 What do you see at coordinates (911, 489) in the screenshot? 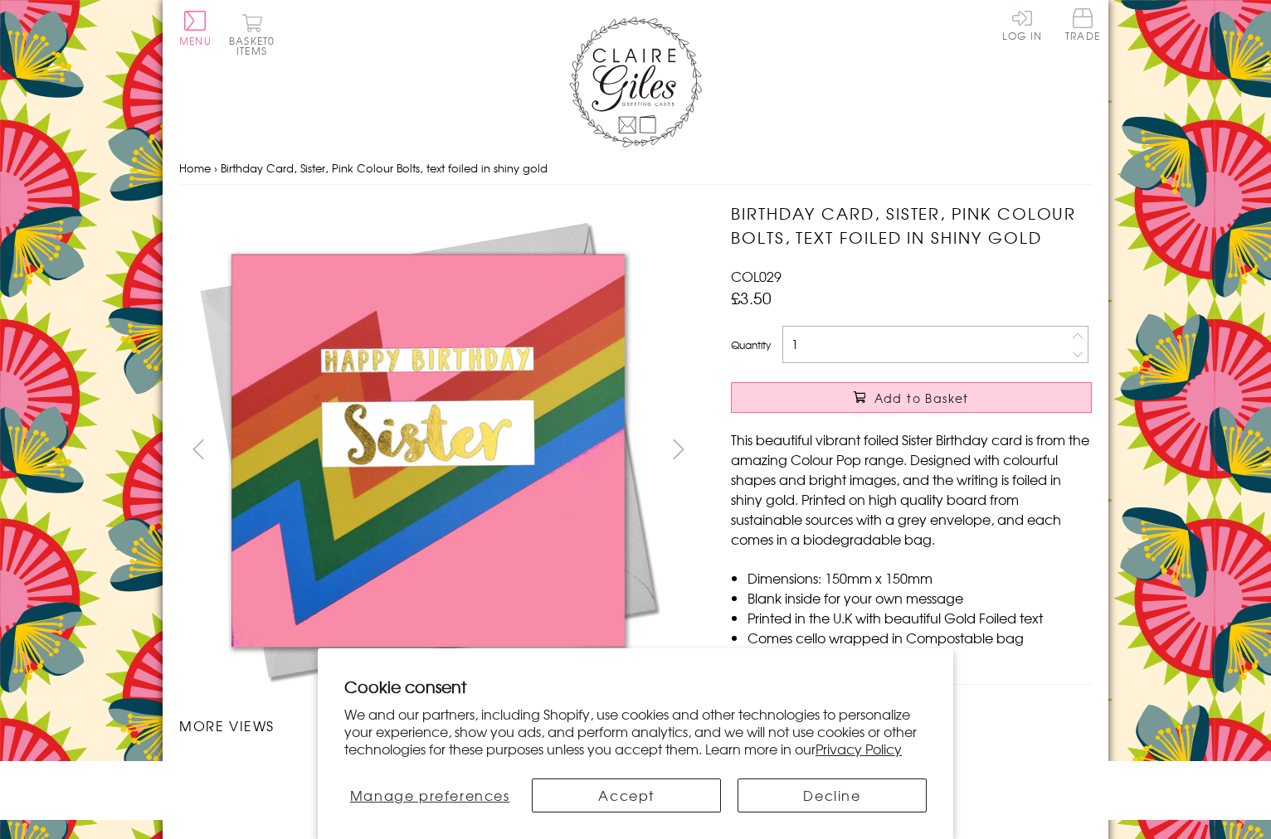
I see `p: This beautiful vibrant foiled Sister Birthday card is from the amazing Colour Pop range. Designed...` at bounding box center [911, 489].